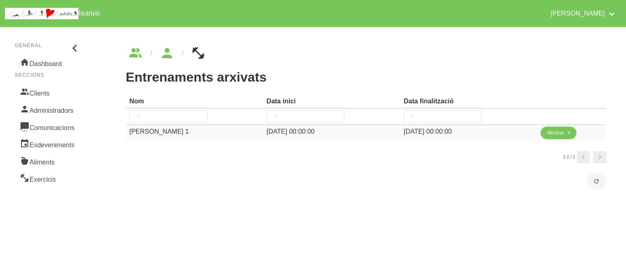 The width and height of the screenshot is (626, 274). What do you see at coordinates (555, 133) in the screenshot?
I see `span: Mostrar` at bounding box center [555, 133].